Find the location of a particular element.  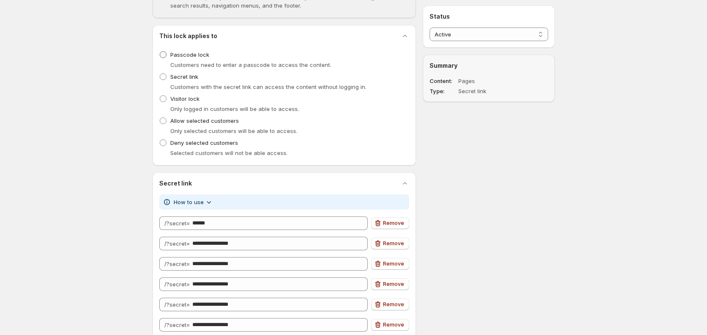

h2: Secret link is located at coordinates (175, 183).